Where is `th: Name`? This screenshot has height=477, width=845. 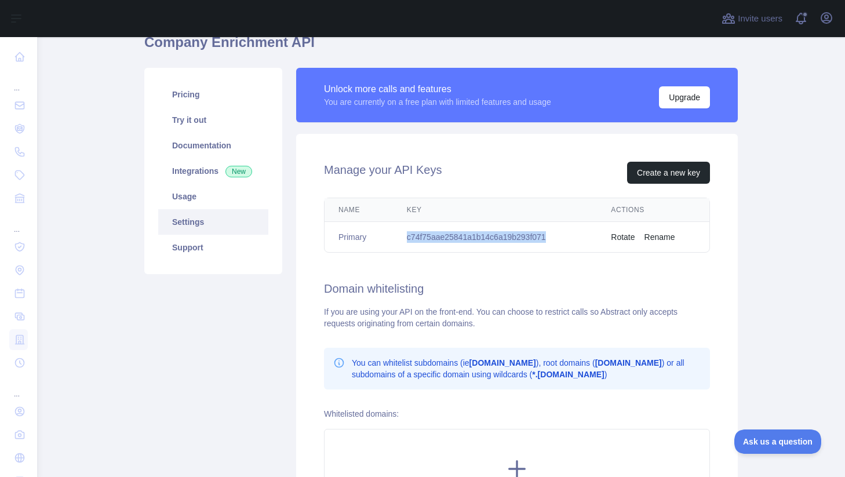
th: Name is located at coordinates (359, 210).